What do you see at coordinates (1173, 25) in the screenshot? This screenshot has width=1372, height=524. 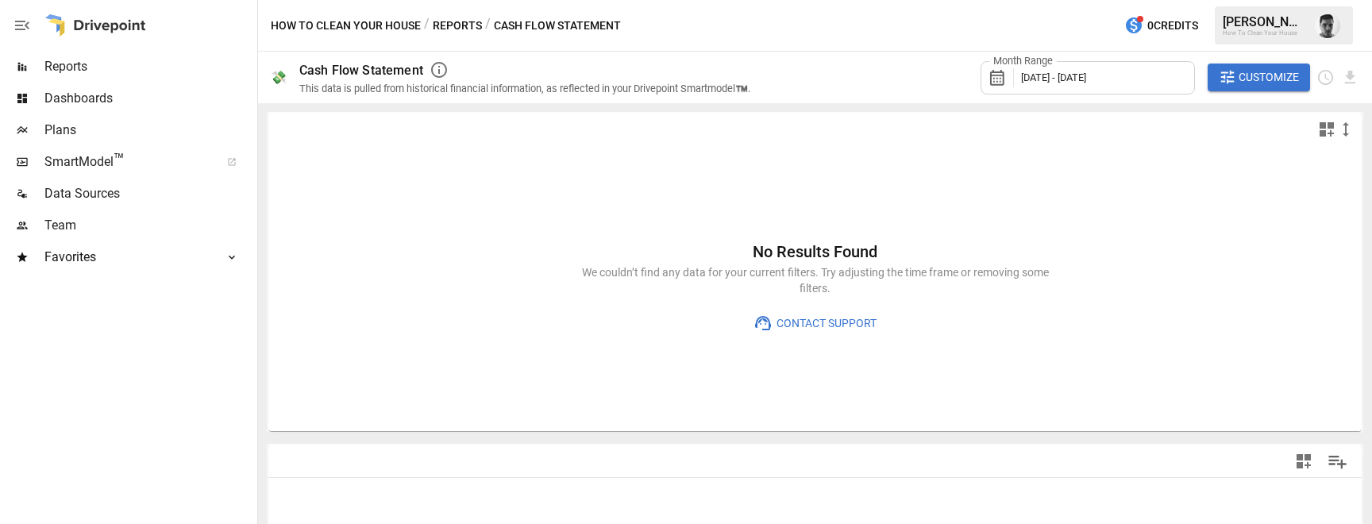 I see `span: 0 Credits` at bounding box center [1173, 25].